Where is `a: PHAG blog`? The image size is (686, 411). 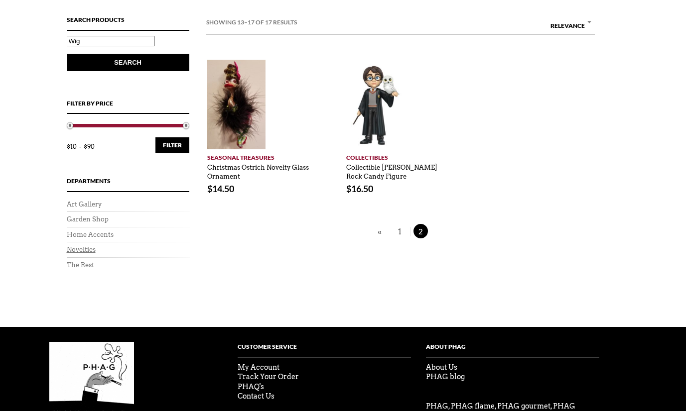 a: PHAG blog is located at coordinates (445, 377).